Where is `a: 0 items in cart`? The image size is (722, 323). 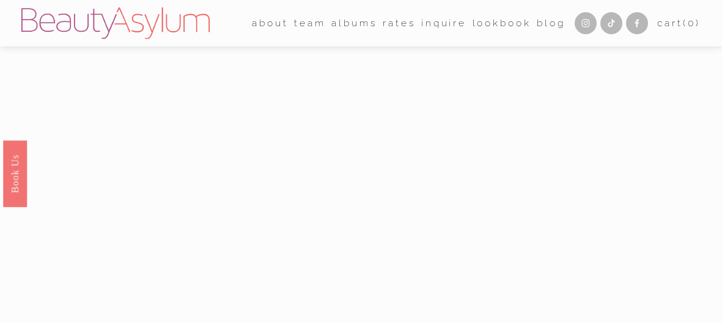 a: 0 items in cart is located at coordinates (679, 23).